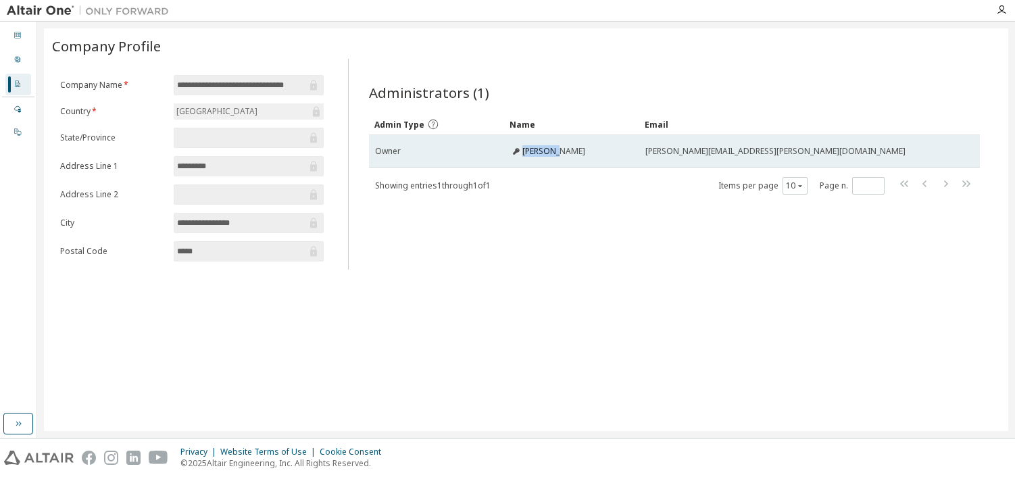  What do you see at coordinates (793, 124) in the screenshot?
I see `div: Email` at bounding box center [793, 124].